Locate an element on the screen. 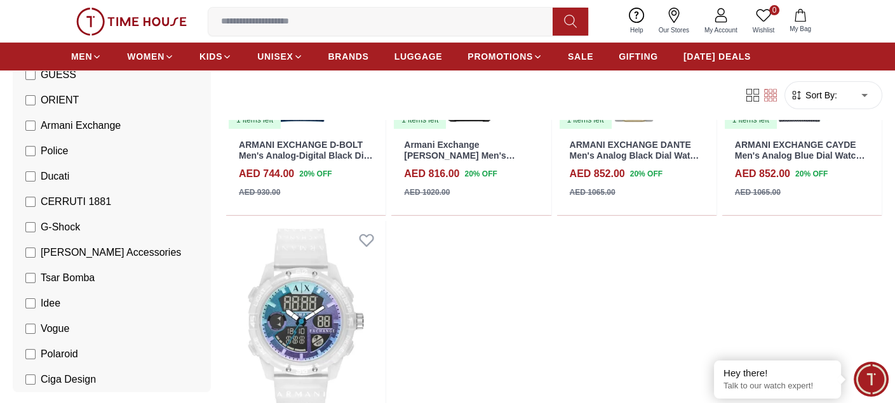  span: My Bag is located at coordinates (800, 29).